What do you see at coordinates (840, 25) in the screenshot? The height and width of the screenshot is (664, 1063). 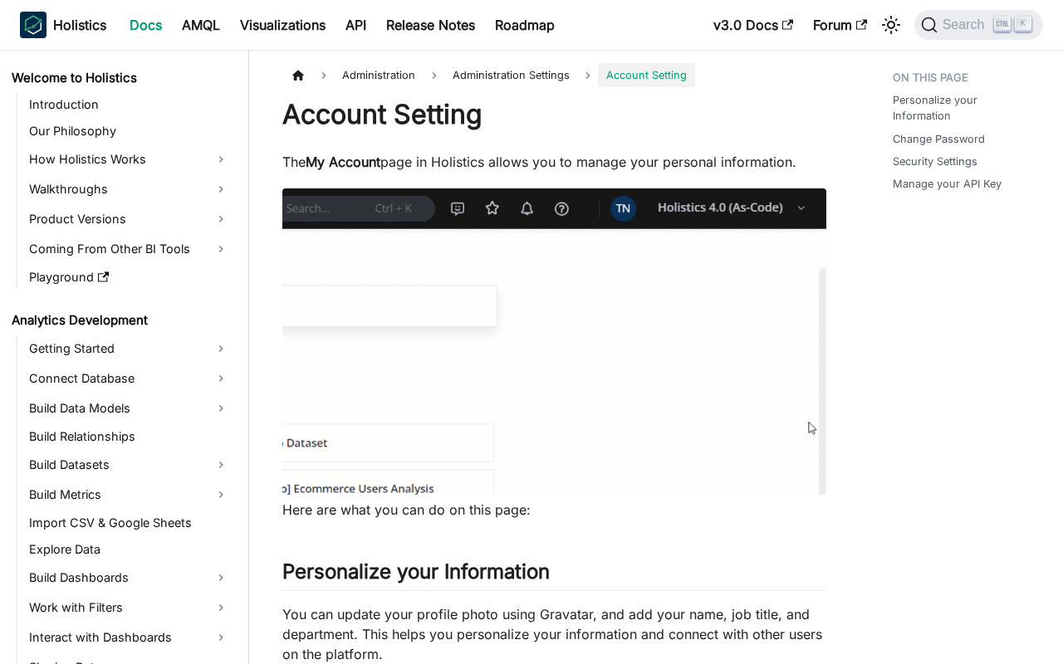 I see `a: Forum` at bounding box center [840, 25].